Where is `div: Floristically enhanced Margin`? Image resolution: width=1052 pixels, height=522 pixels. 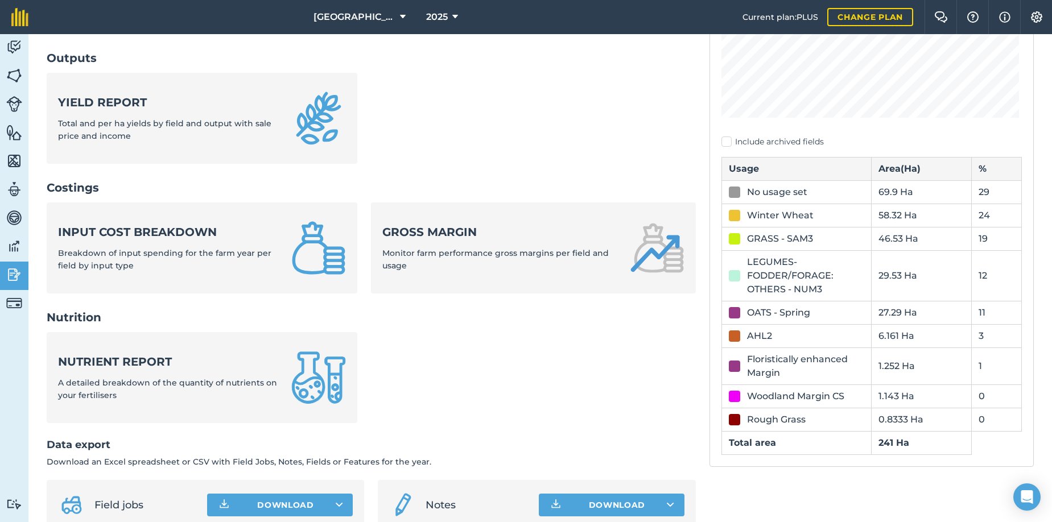
div: Floristically enhanced Margin is located at coordinates (805, 366).